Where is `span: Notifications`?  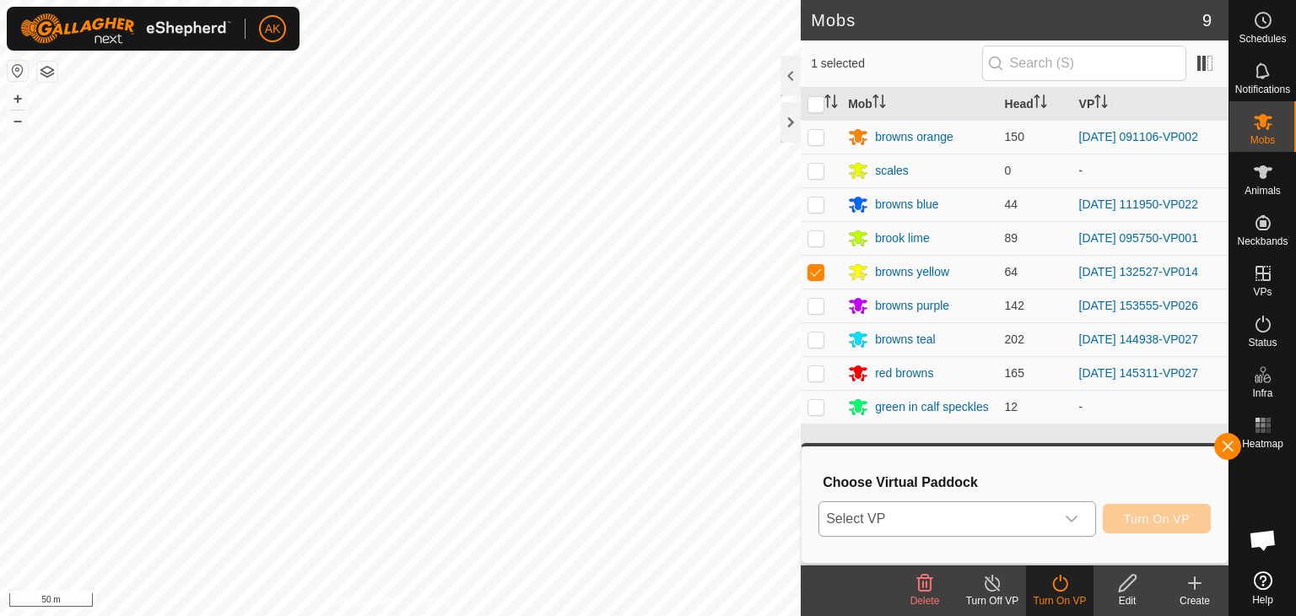 span: Notifications is located at coordinates (1262, 89).